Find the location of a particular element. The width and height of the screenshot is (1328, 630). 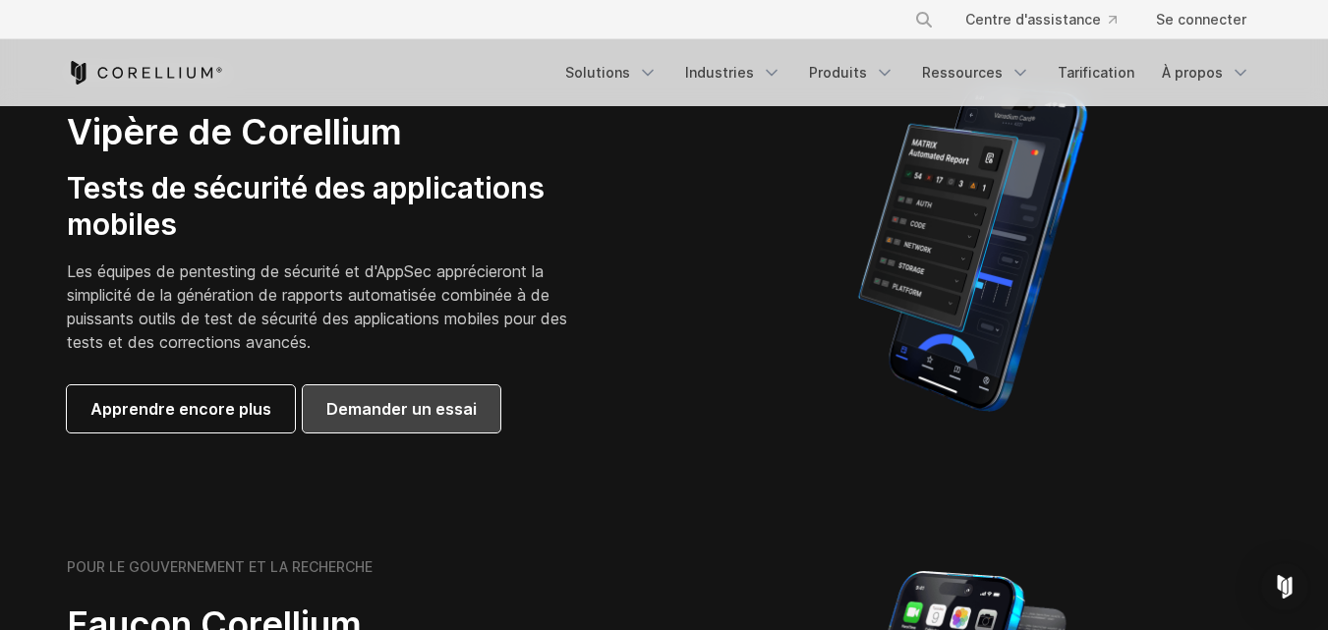

font: Tarification is located at coordinates (1096, 72).